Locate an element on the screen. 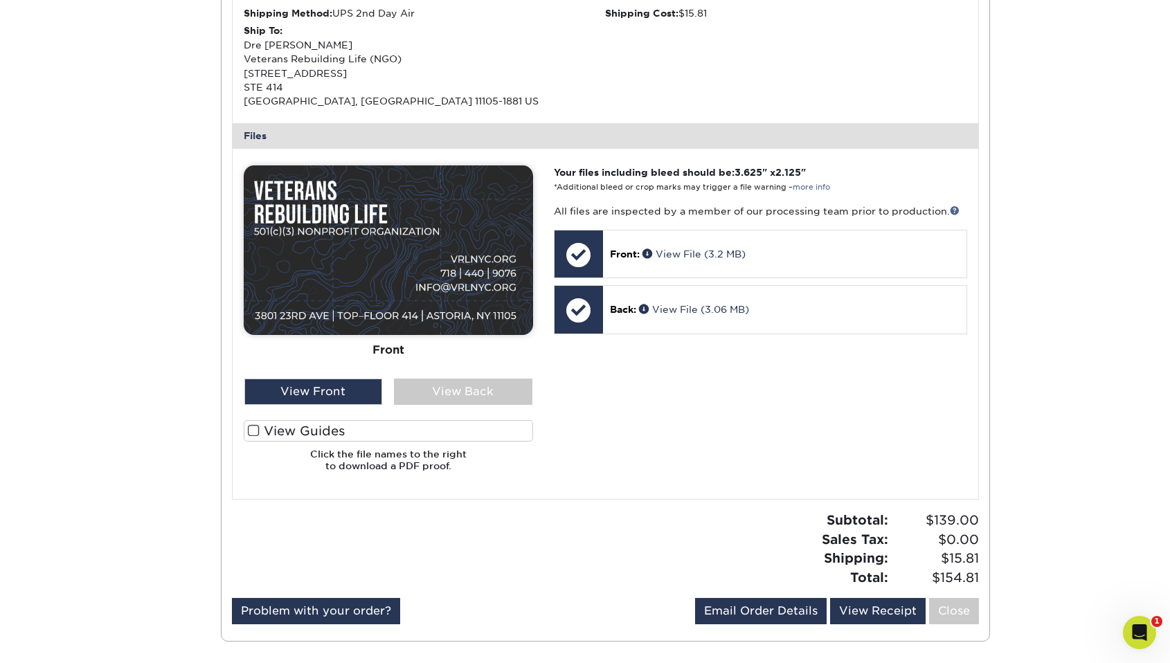  a: Problem with your order? is located at coordinates (316, 611).